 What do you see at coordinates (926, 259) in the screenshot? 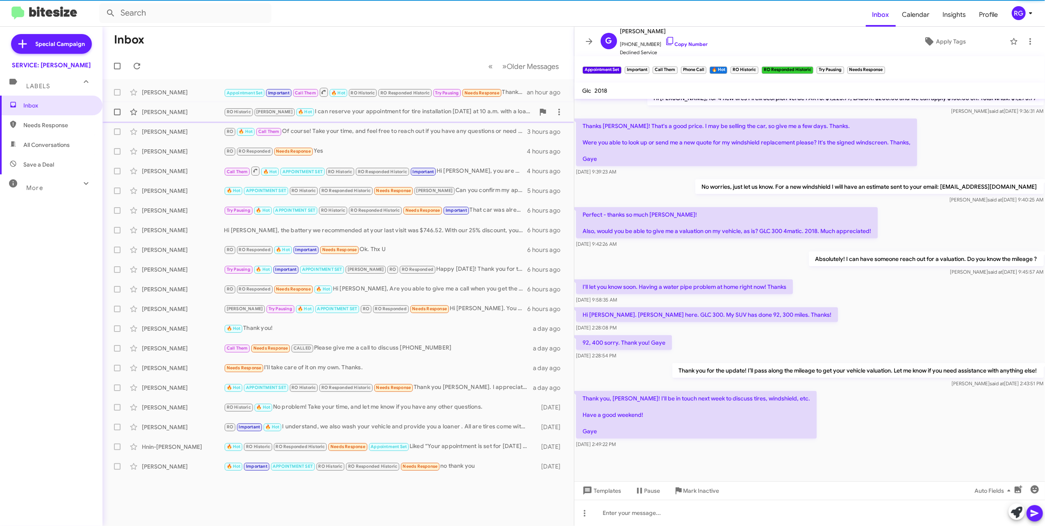
I see `p: Absolutely! I can have someone reach out for a valuation. Do you know the mileage ?` at bounding box center [926, 259].